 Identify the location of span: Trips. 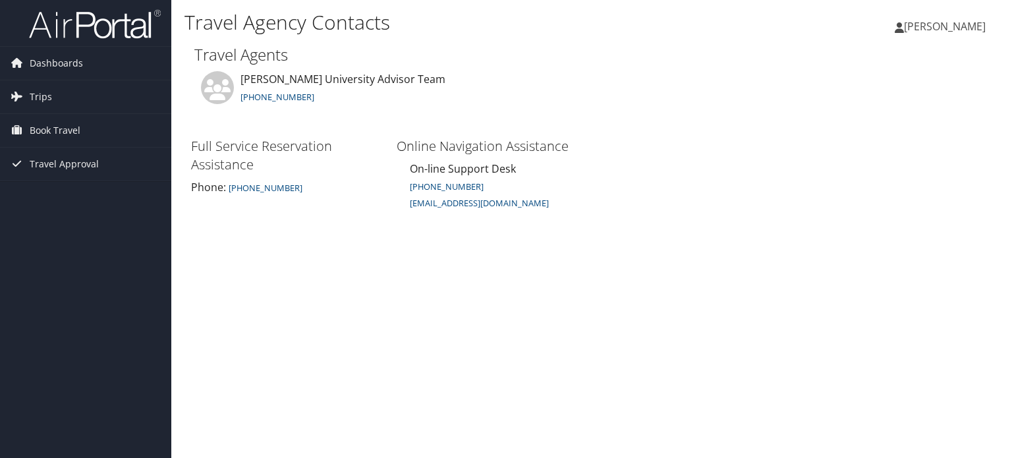
(41, 97).